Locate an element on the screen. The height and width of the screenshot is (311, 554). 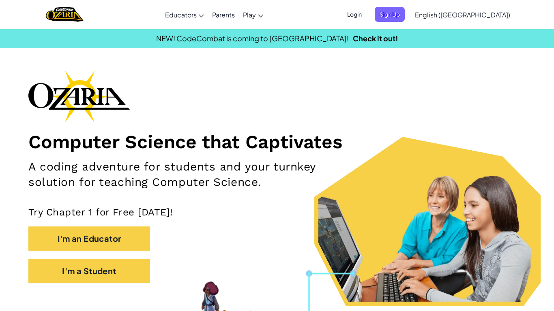
a: Parents is located at coordinates (223, 15).